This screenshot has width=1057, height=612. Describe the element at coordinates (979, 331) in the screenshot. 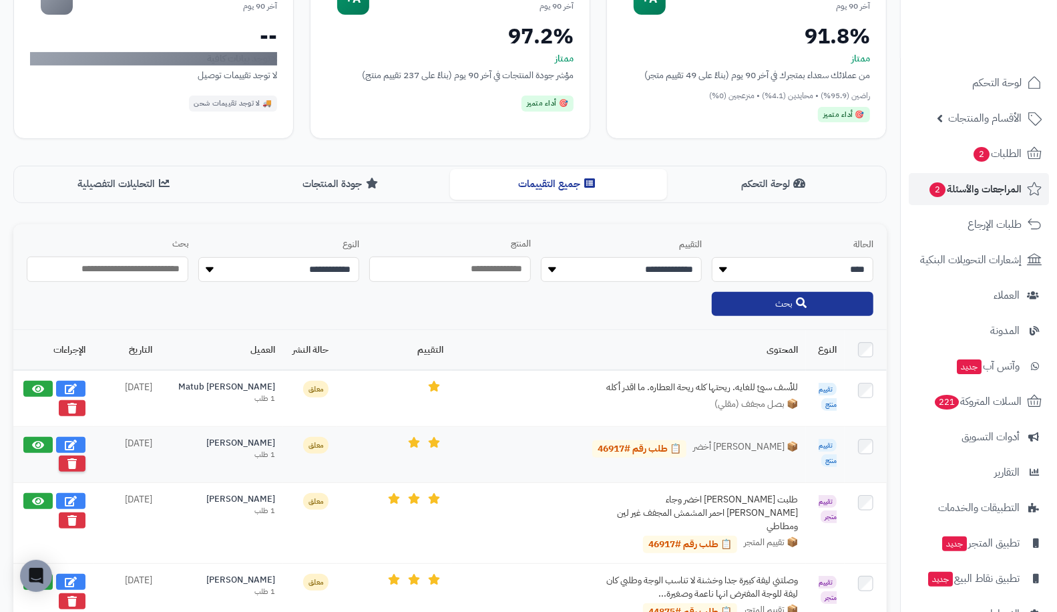

I see `a: المدونة` at that location.